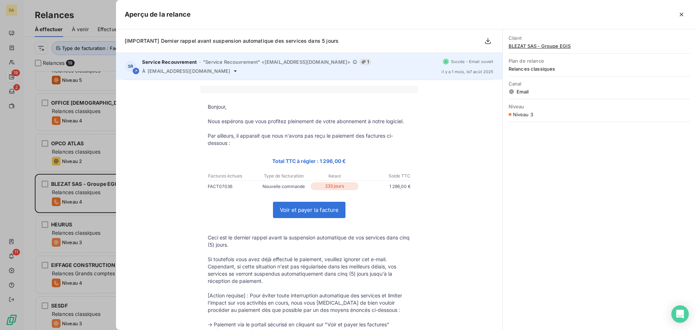 The image size is (696, 330). I want to click on h5: Aperçu de la relance, so click(158, 15).